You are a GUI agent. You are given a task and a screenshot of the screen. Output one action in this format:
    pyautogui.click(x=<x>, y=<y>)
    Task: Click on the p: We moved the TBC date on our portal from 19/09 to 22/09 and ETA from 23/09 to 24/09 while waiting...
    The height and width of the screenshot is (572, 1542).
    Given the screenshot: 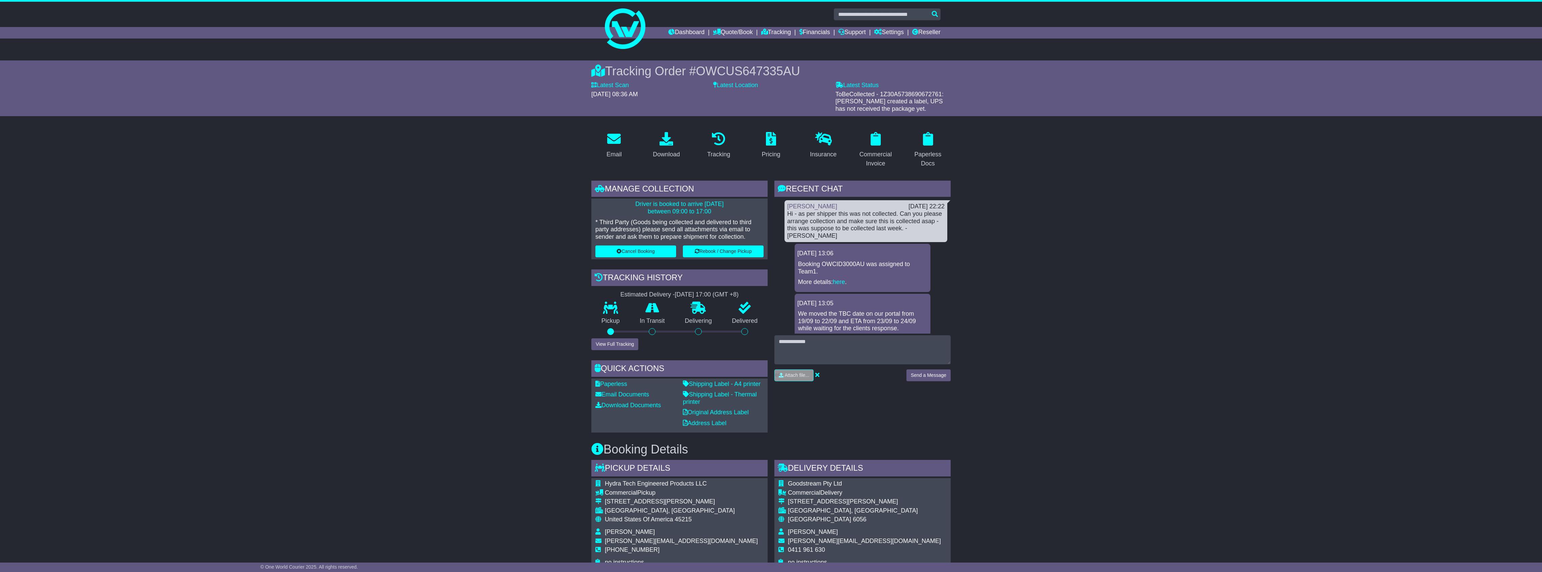 What is the action you would take?
    pyautogui.click(x=862, y=321)
    